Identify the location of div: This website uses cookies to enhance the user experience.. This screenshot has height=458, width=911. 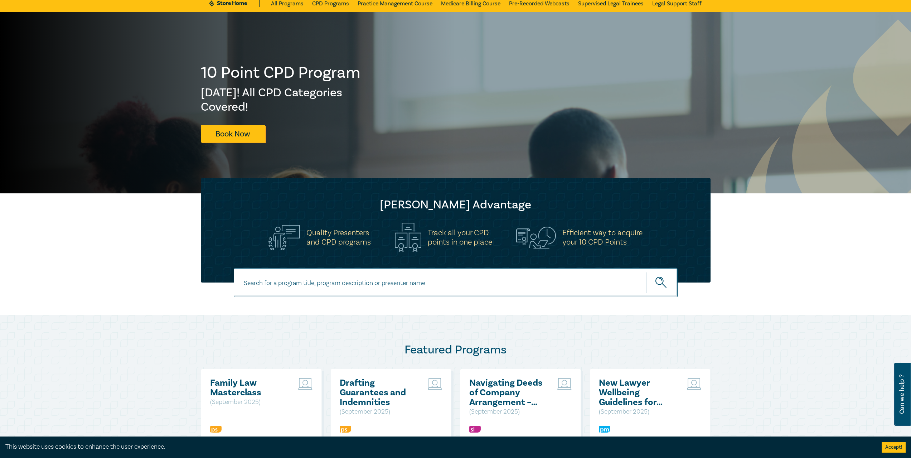
(438, 447).